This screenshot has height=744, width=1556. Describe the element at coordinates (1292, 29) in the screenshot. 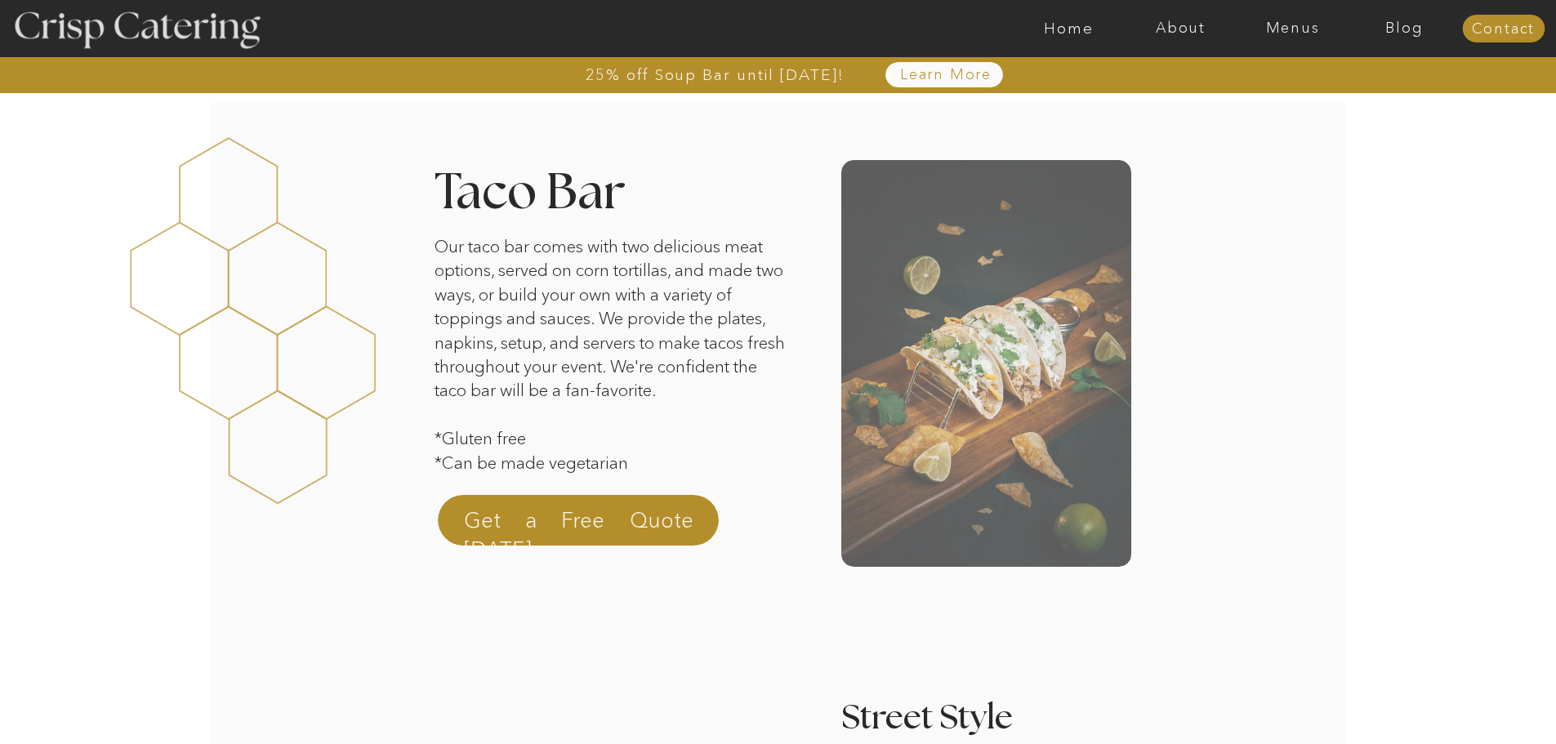

I see `a: Menus` at that location.